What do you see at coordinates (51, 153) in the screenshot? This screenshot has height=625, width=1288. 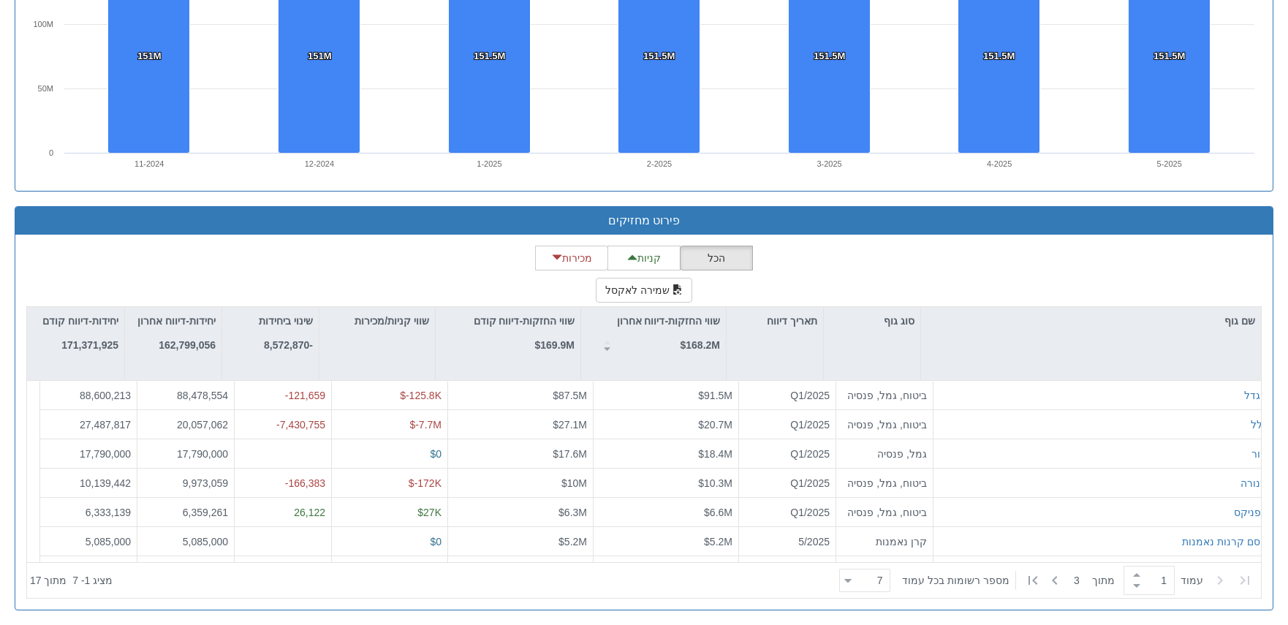 I see `text: 0` at bounding box center [51, 153].